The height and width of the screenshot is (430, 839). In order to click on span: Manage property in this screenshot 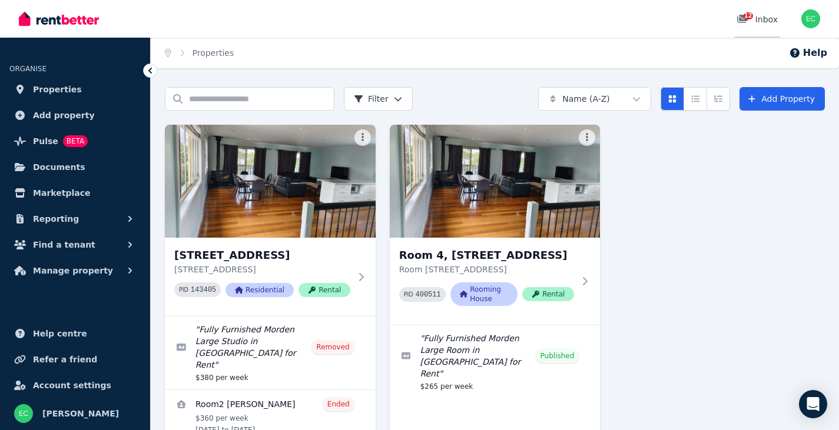, I will do `click(73, 271)`.